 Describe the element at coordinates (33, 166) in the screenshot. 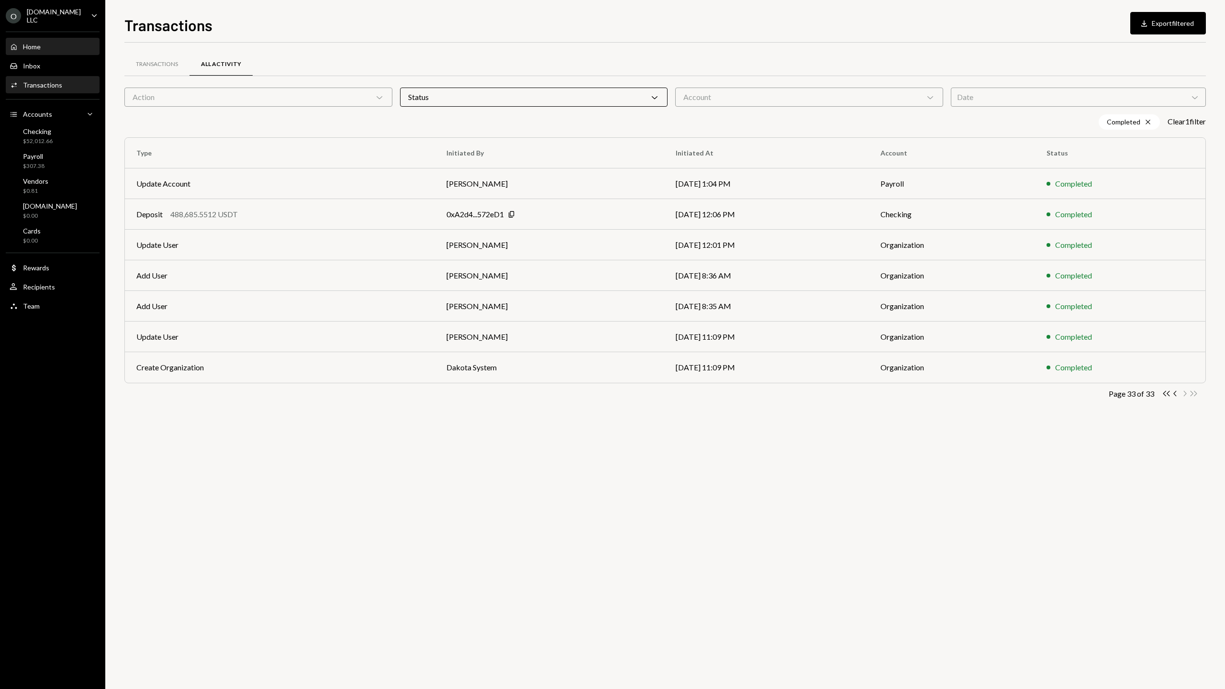

I see `div: $307.38` at that location.